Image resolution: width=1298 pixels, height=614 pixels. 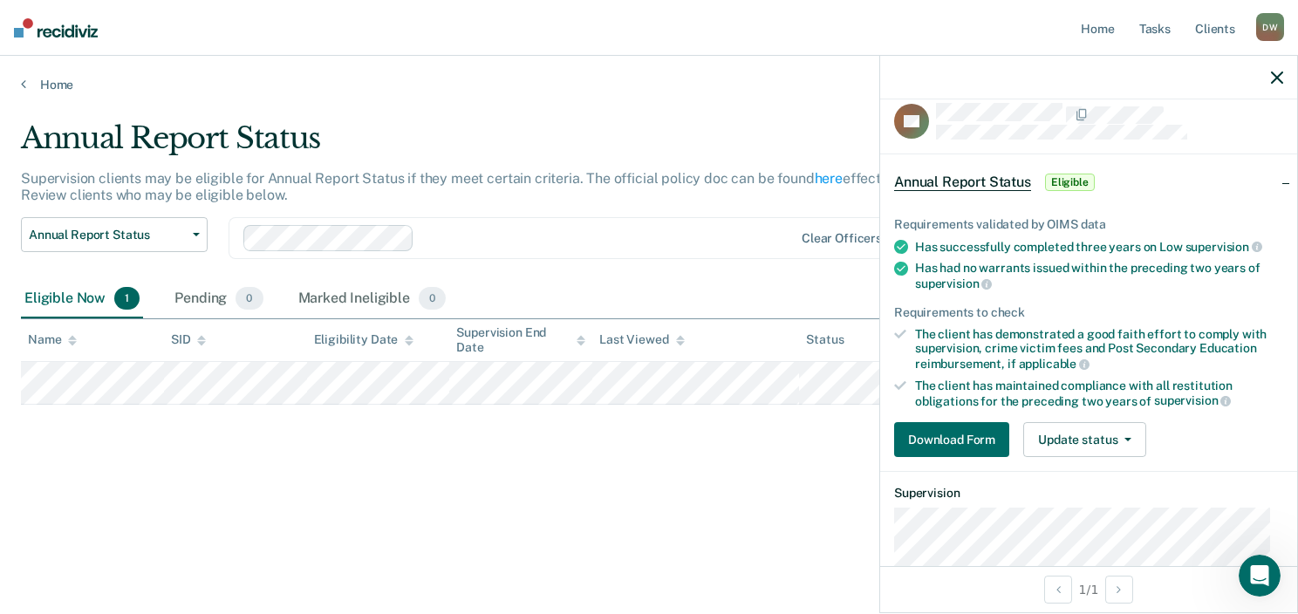 I want to click on div: 1 / 1, so click(x=1088, y=589).